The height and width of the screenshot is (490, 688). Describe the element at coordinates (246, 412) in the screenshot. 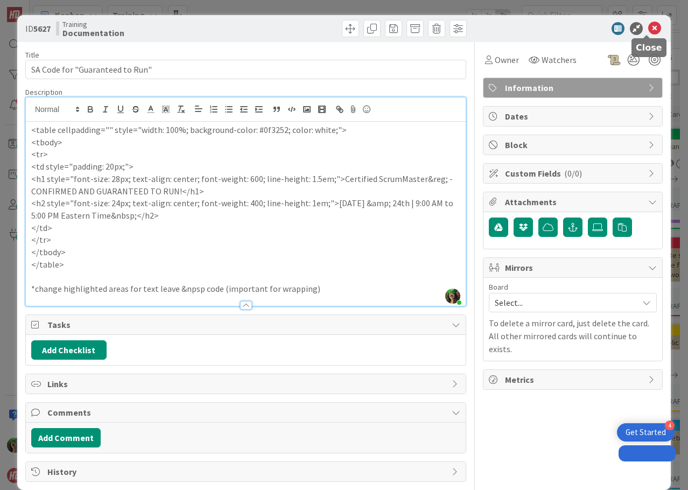

I see `span: Comments` at that location.